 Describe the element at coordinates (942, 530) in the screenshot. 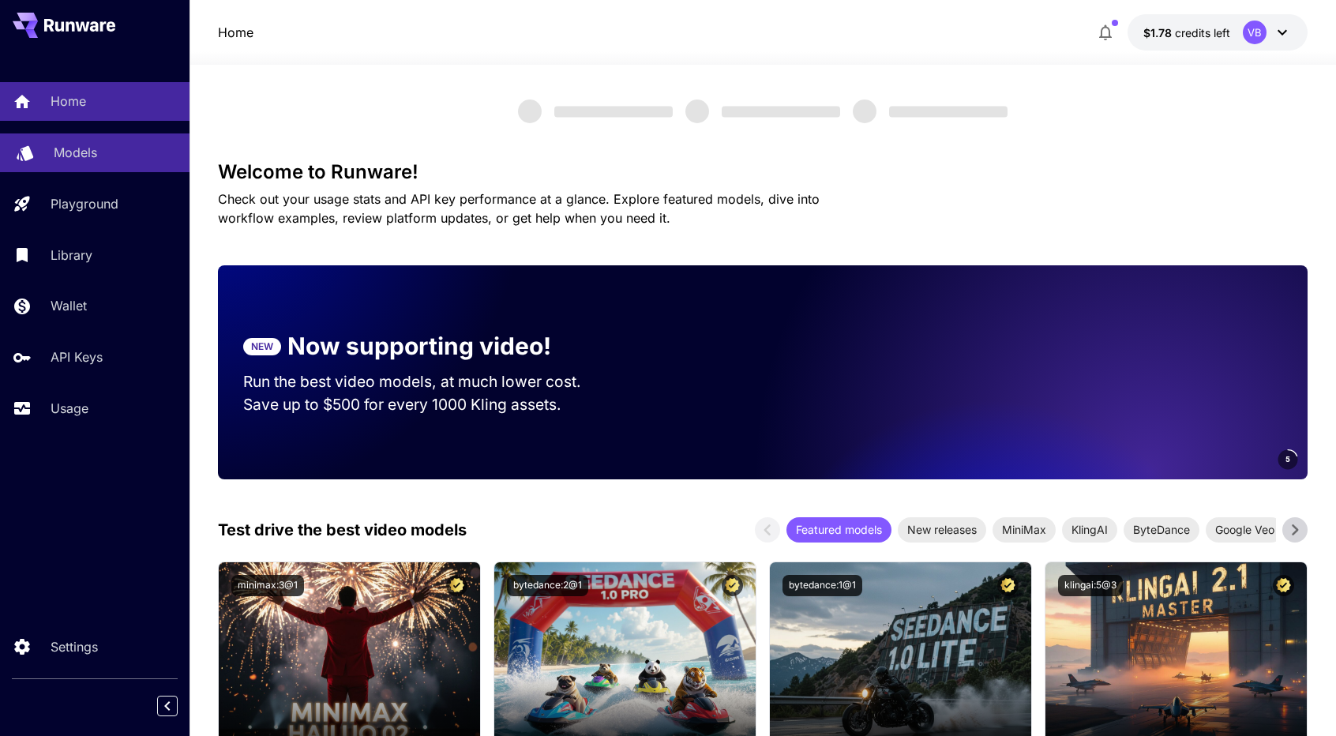

I see `div: New releases` at that location.